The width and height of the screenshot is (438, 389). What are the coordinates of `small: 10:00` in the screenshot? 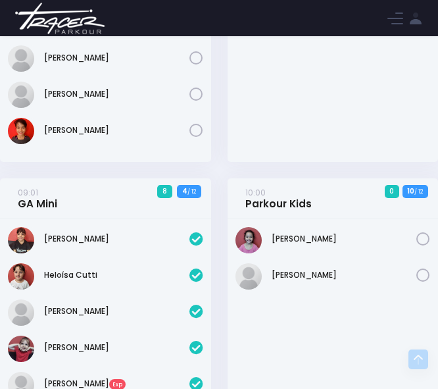 It's located at (255, 192).